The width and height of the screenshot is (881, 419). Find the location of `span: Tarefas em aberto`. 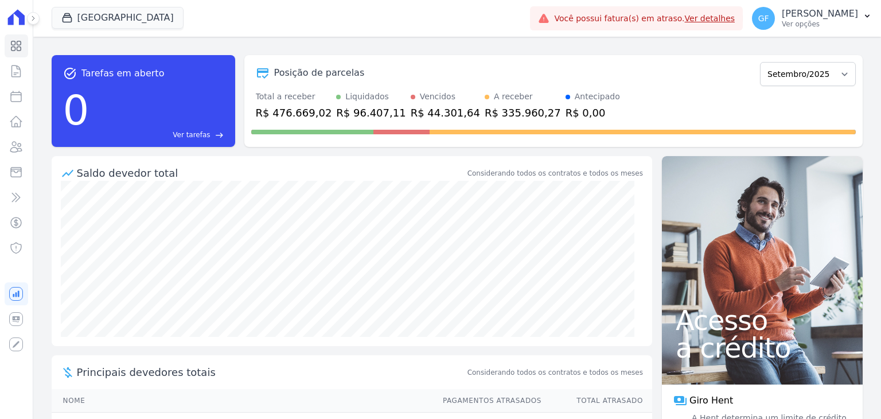

span: Tarefas em aberto is located at coordinates (123, 73).